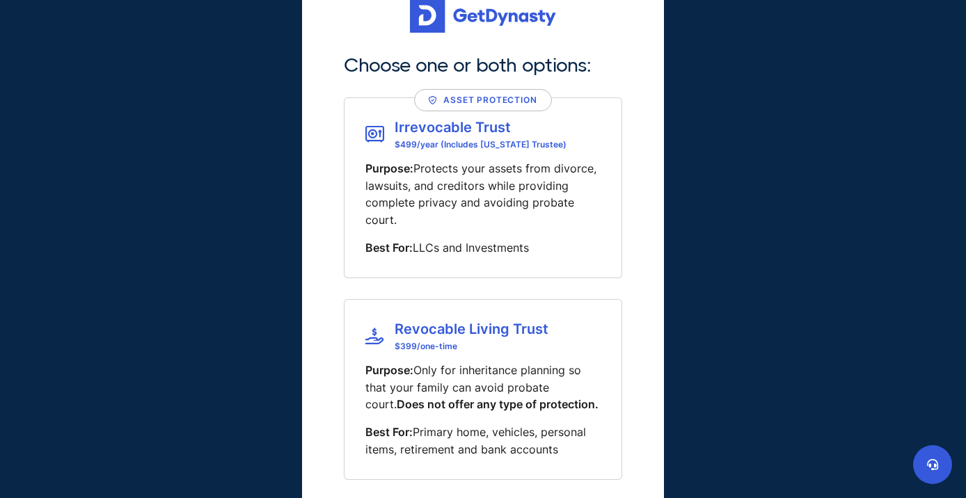 This screenshot has width=966, height=498. I want to click on h2: Choose one or both options:, so click(483, 65).